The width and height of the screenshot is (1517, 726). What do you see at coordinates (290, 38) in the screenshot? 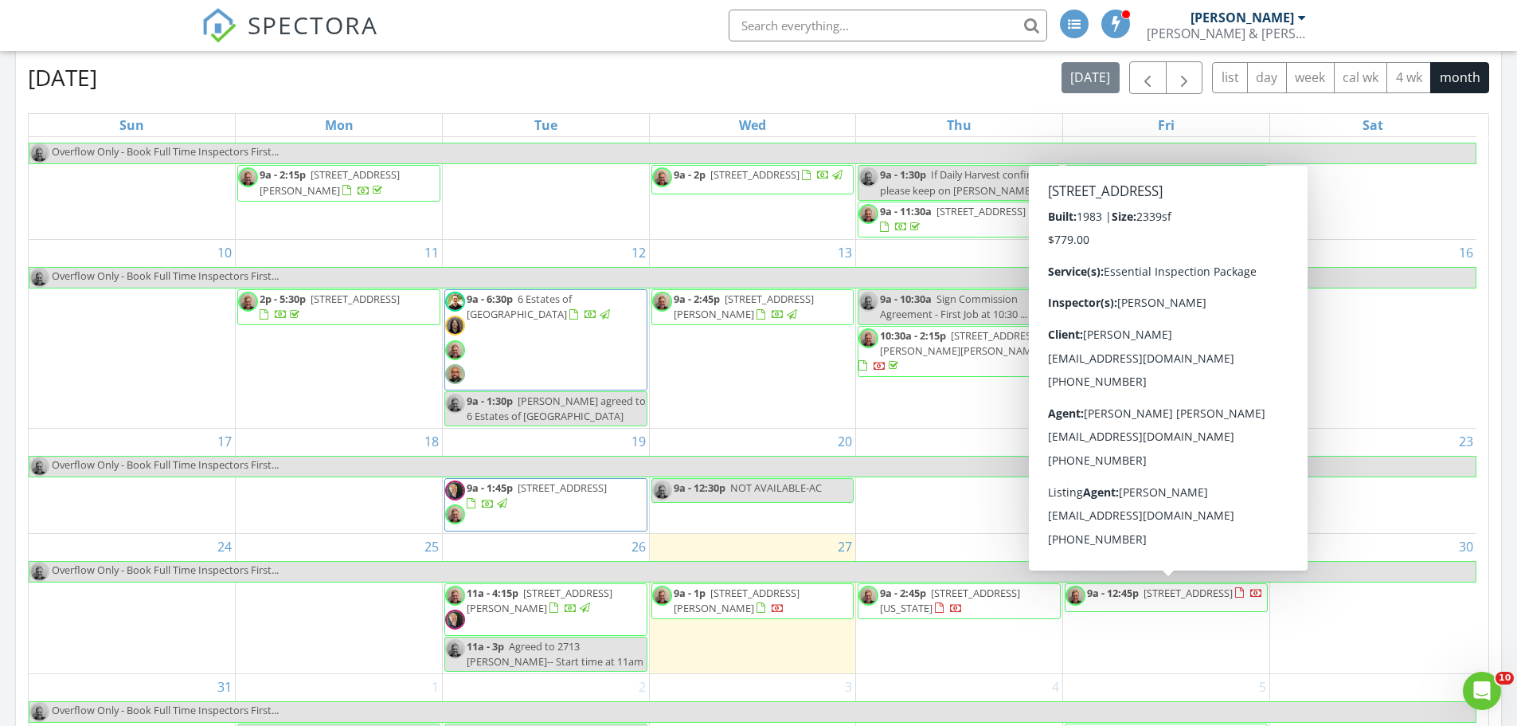
I see `a: SPECTORA` at bounding box center [290, 38].